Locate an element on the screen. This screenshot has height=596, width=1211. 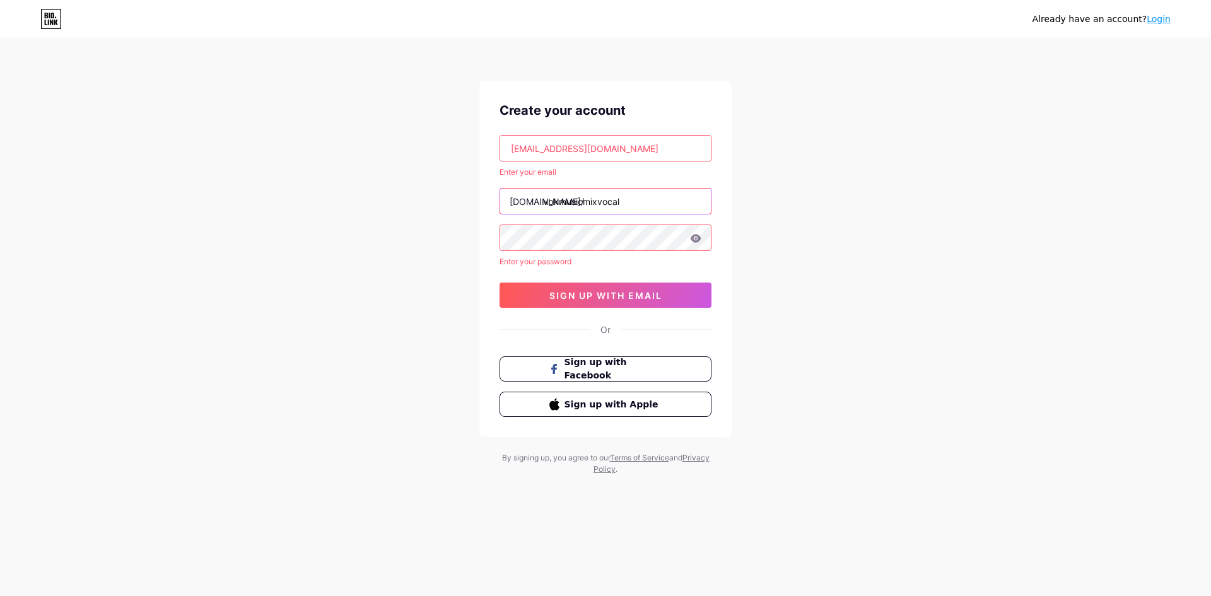
button: Sign up with Facebook is located at coordinates (606, 369).